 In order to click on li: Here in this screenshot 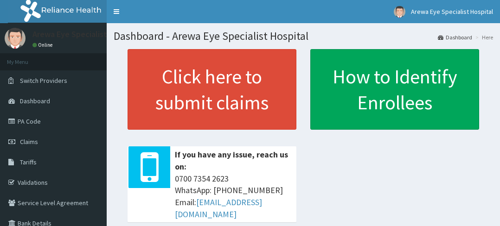, I will do `click(483, 37)`.